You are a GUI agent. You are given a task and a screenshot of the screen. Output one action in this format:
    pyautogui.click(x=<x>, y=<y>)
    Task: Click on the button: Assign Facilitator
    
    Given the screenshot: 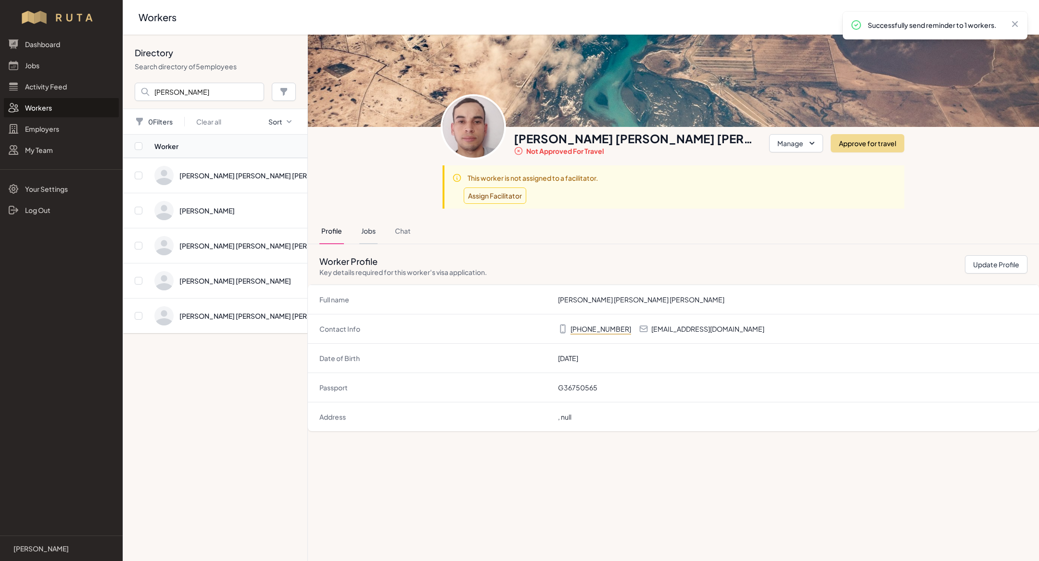 What is the action you would take?
    pyautogui.click(x=495, y=196)
    